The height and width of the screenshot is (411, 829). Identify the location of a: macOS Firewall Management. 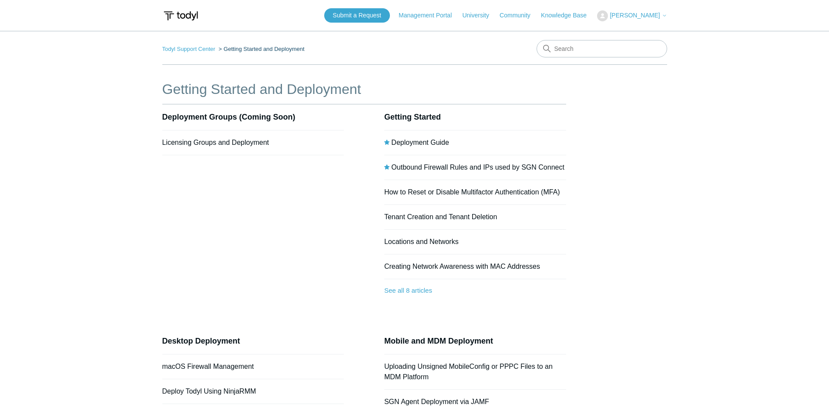
(208, 367).